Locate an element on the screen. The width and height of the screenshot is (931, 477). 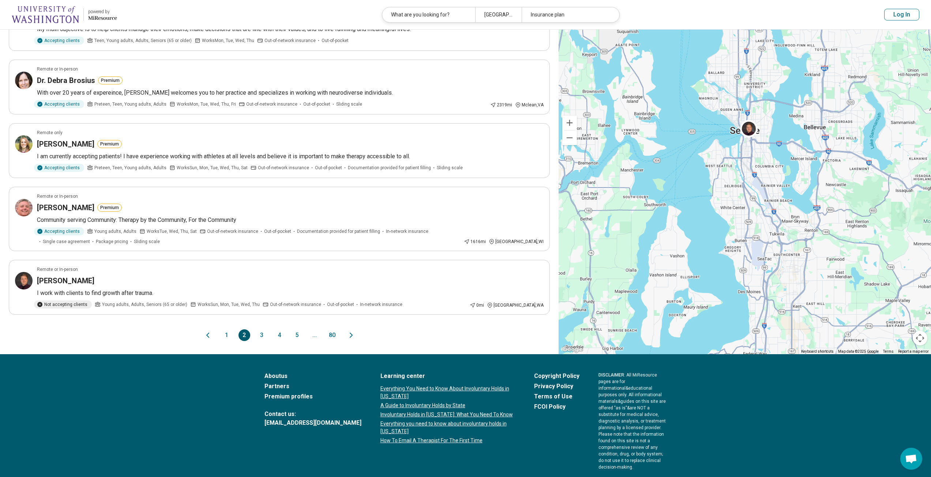
a: A Guide to Involuntary Holds by State is located at coordinates (448, 406).